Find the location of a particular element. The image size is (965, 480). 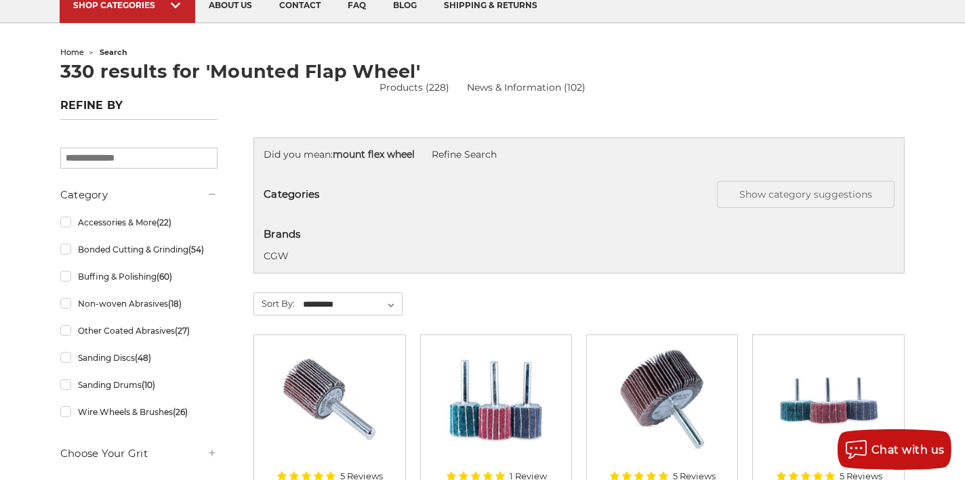

a: 1” x 1” x 1/4” Mounted Flap Wheel - 5 Pack is located at coordinates (329, 411).